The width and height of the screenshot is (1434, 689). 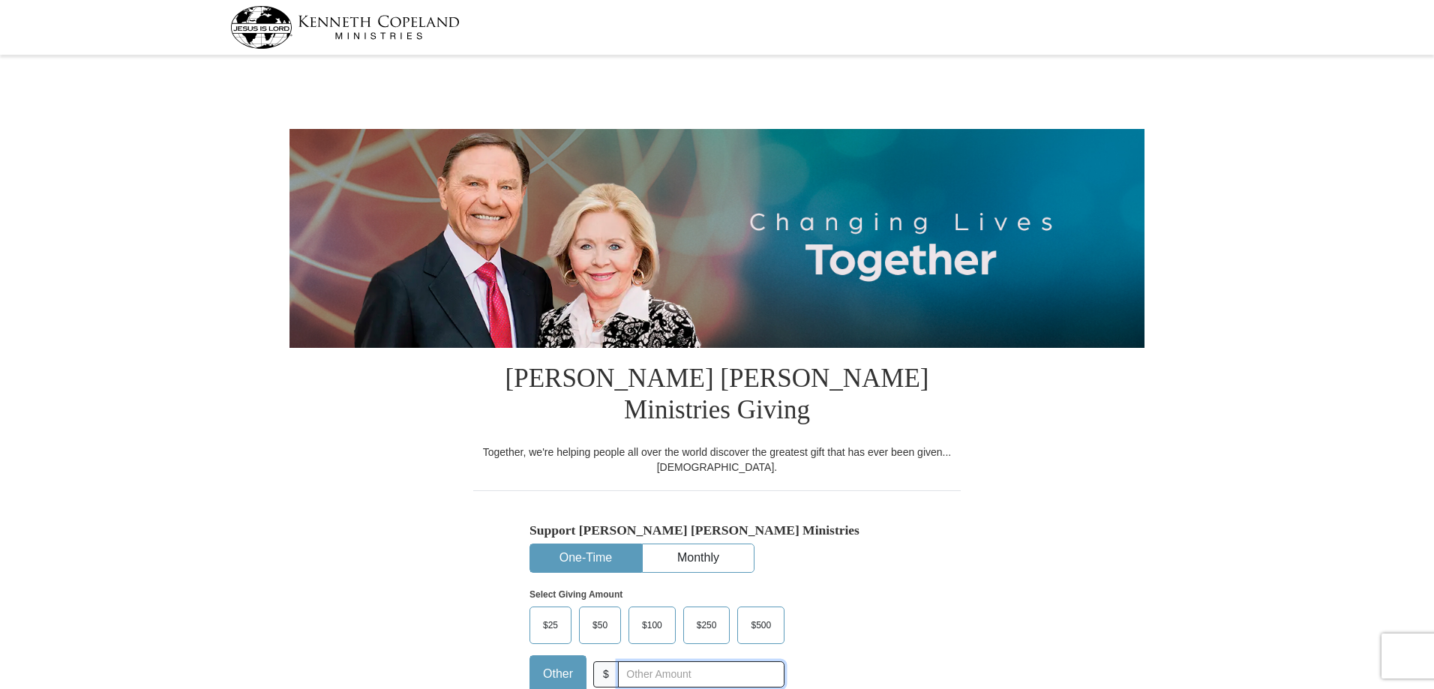 I want to click on strong: Select Giving Amount, so click(x=576, y=595).